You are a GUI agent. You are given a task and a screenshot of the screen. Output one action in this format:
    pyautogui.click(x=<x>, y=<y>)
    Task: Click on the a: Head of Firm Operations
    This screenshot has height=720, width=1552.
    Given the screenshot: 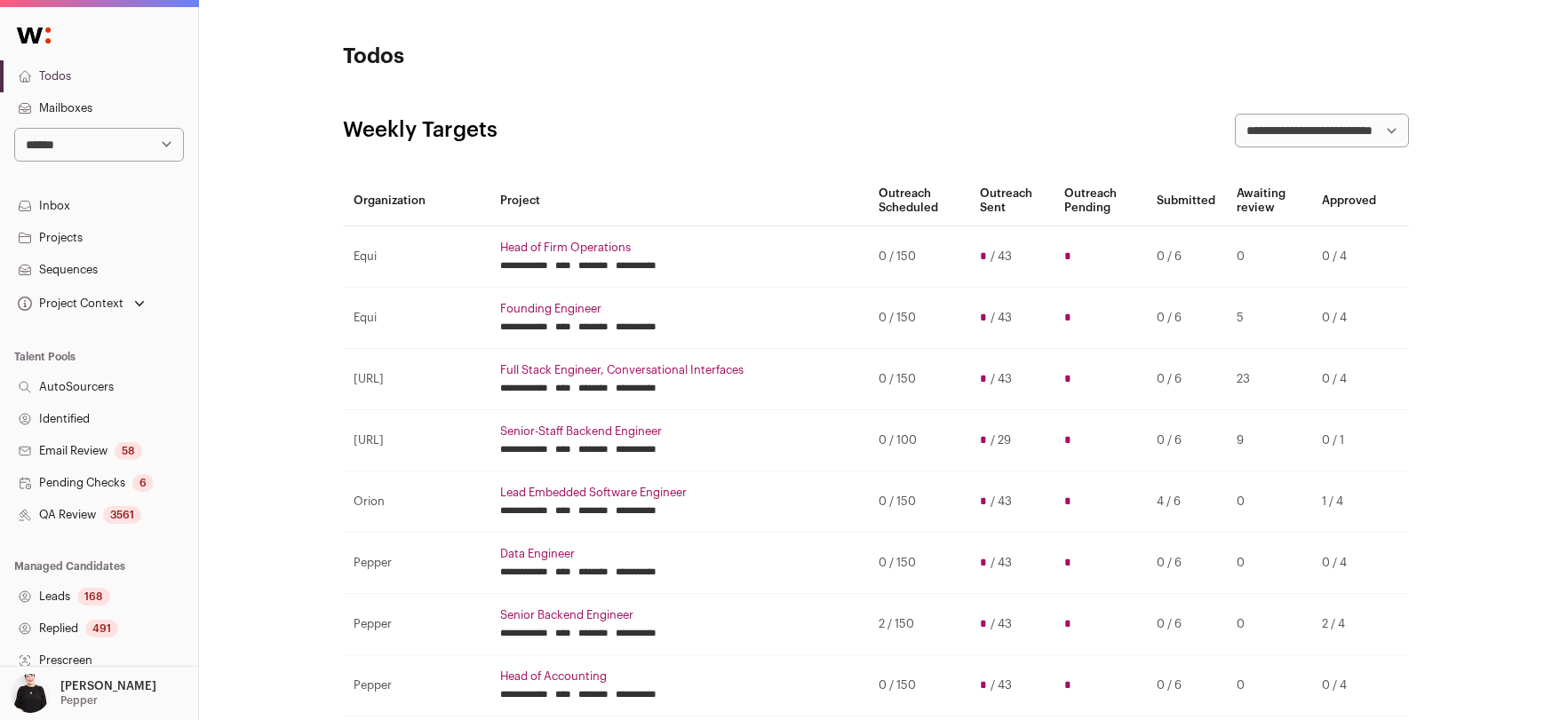 What is the action you would take?
    pyautogui.click(x=679, y=248)
    